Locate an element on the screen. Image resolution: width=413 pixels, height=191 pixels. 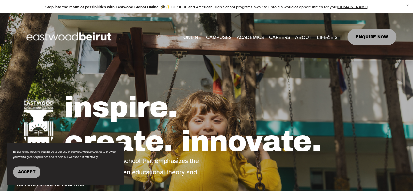
a: ENQUIRE NOW is located at coordinates (371, 37).